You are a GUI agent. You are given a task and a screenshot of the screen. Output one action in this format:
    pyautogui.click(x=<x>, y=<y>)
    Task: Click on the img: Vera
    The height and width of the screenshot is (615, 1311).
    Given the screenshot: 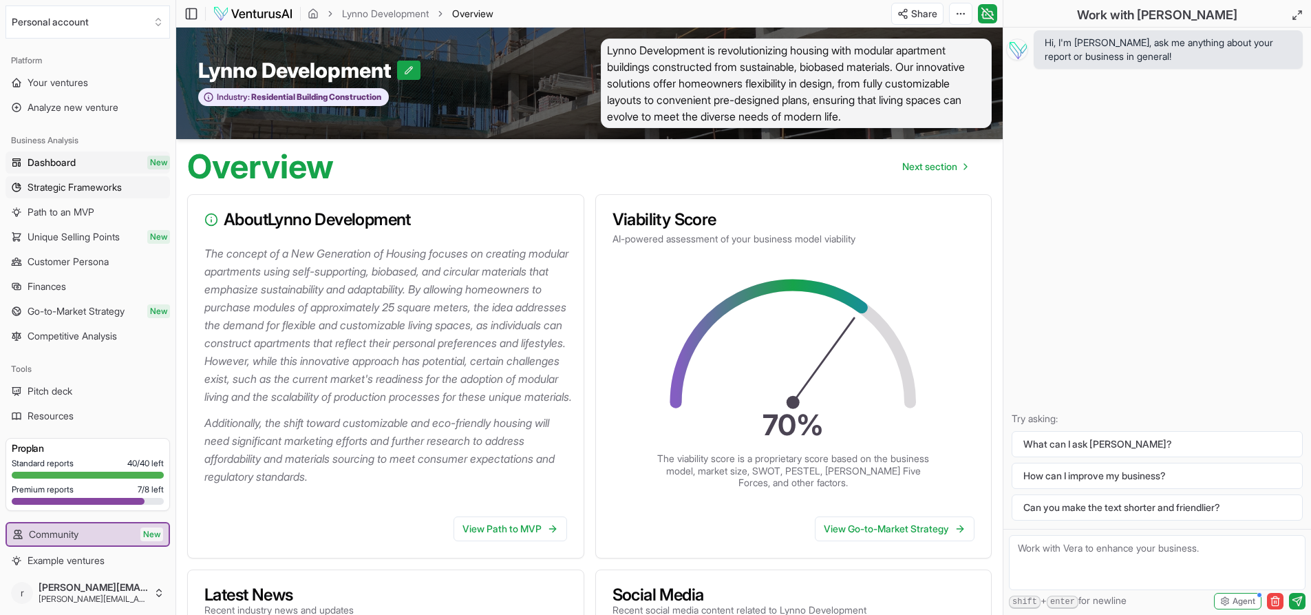 What is the action you would take?
    pyautogui.click(x=1017, y=50)
    